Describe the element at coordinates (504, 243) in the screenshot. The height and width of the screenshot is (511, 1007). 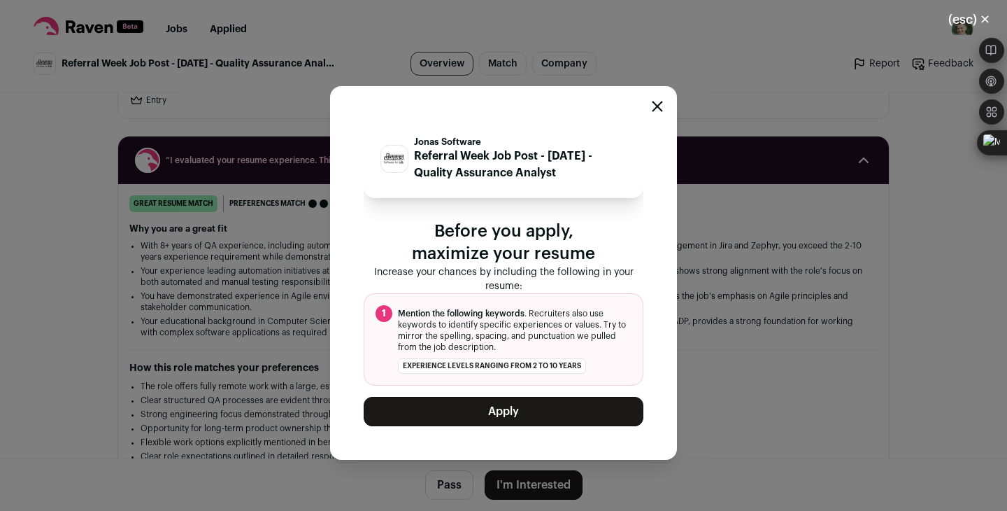
I see `p: Before you apply, maximize your resume` at that location.